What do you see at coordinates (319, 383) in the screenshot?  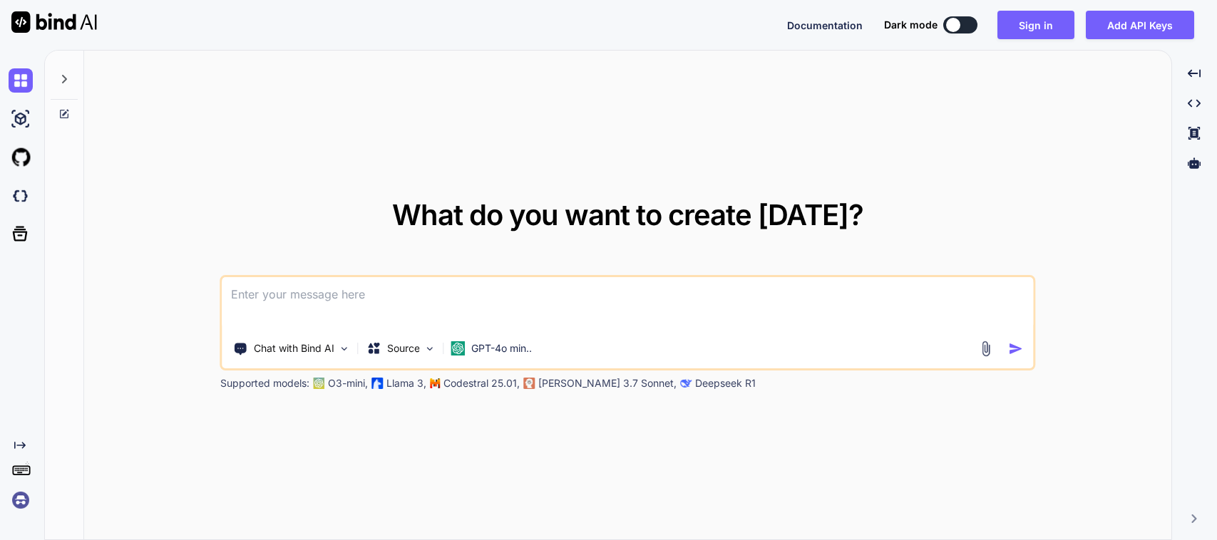 I see `img: GPT-4` at bounding box center [319, 383].